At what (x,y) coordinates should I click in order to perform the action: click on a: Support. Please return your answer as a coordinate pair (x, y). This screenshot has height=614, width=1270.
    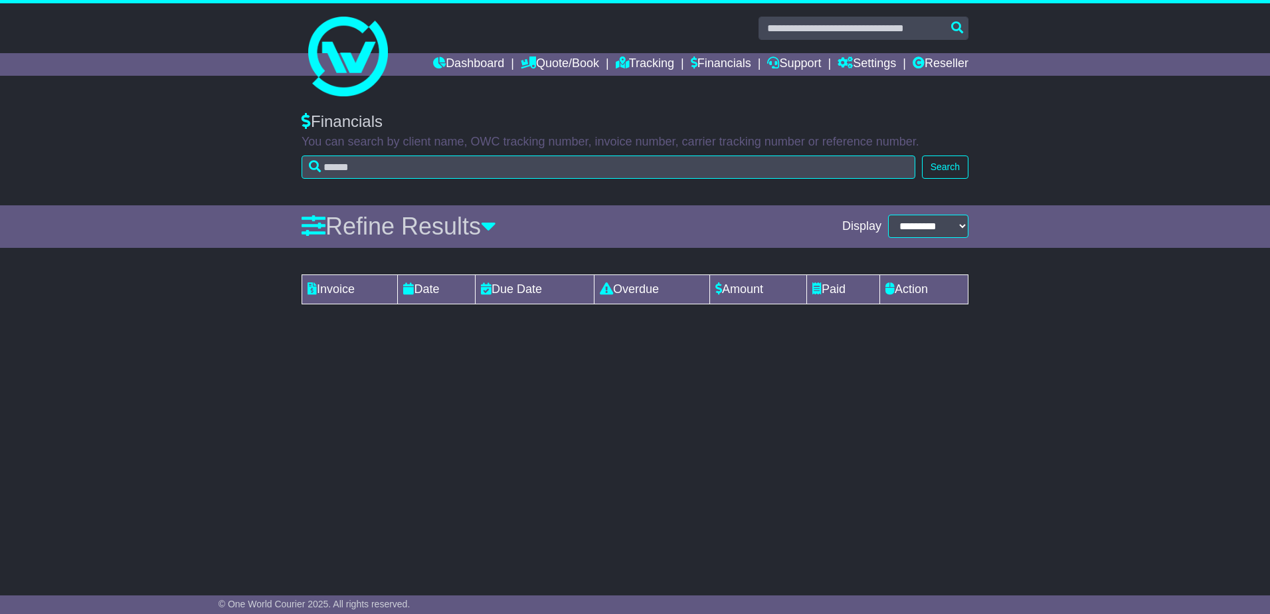
    Looking at the image, I should click on (794, 64).